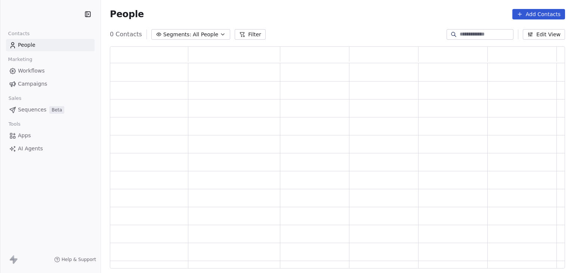 Image resolution: width=574 pixels, height=273 pixels. Describe the element at coordinates (32, 109) in the screenshot. I see `span: Sequences` at that location.